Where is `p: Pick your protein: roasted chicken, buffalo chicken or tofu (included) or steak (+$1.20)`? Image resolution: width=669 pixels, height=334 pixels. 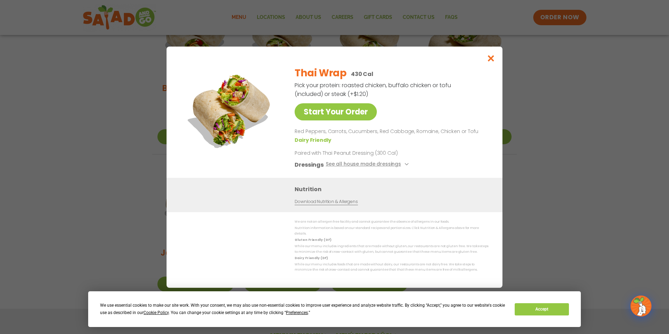 p: Pick your protein: roasted chicken, buffalo chicken or tofu (included) or steak (+$1.20) is located at coordinates (373, 90).